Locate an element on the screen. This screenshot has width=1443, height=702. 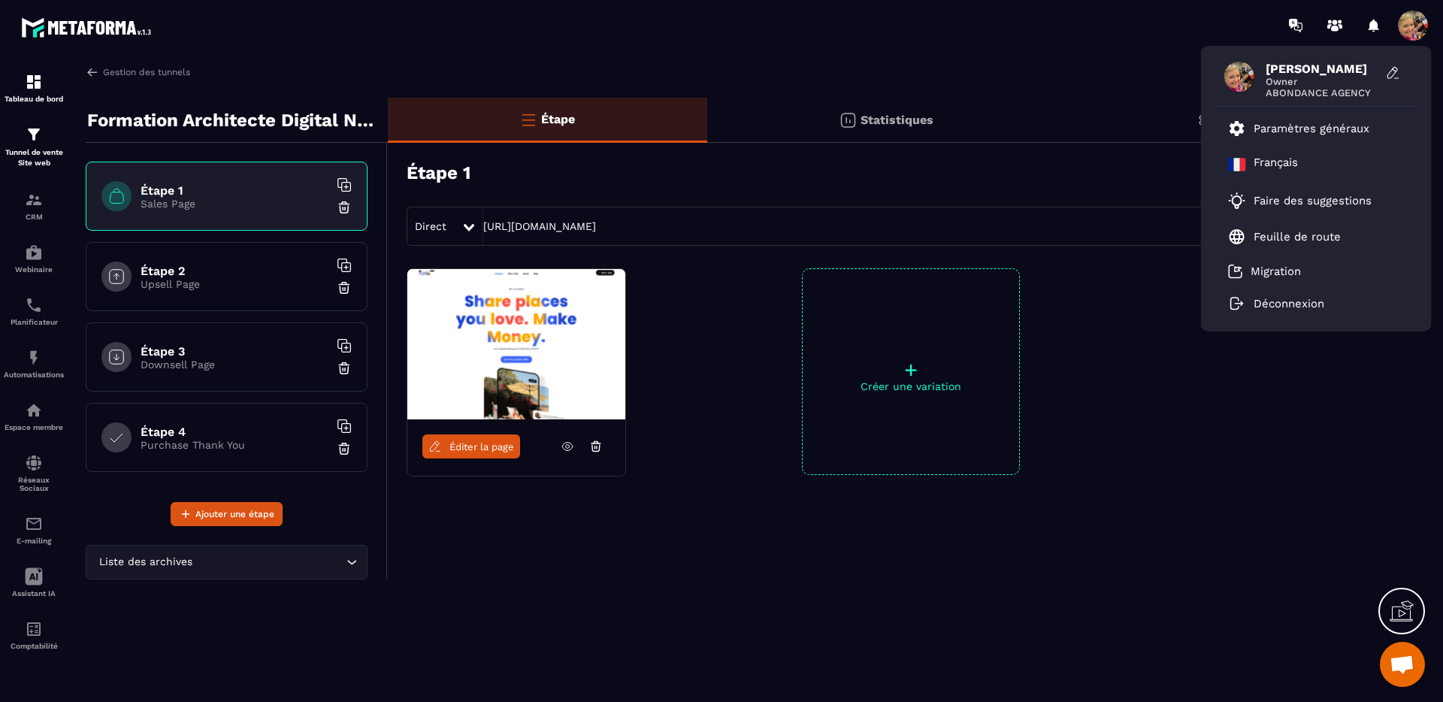
div: Search for option is located at coordinates (226, 562).